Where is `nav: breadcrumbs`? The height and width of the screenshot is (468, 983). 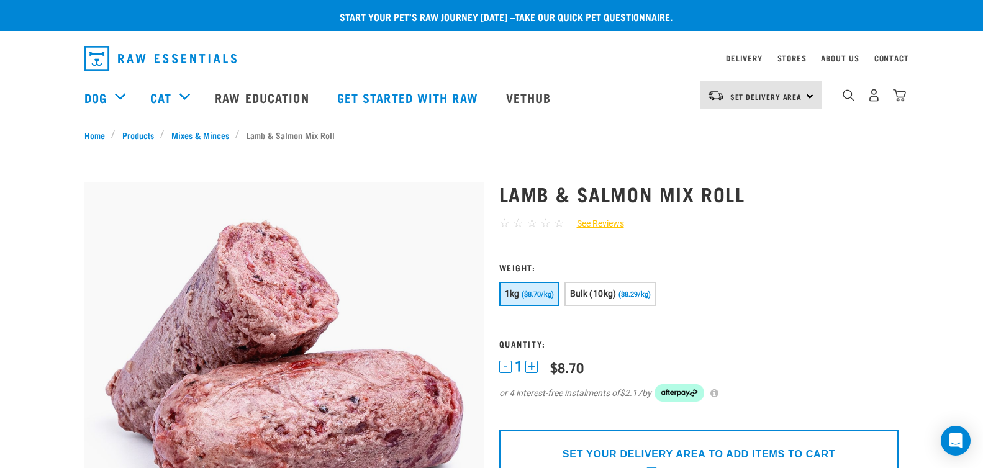 nav: breadcrumbs is located at coordinates (492, 135).